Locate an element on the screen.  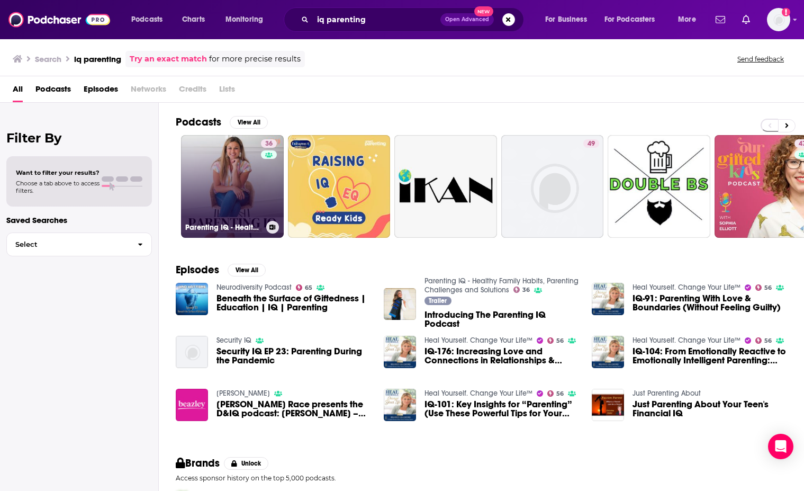
span: Just Parenting About Your Teen's Financial IQ is located at coordinates (710, 409).